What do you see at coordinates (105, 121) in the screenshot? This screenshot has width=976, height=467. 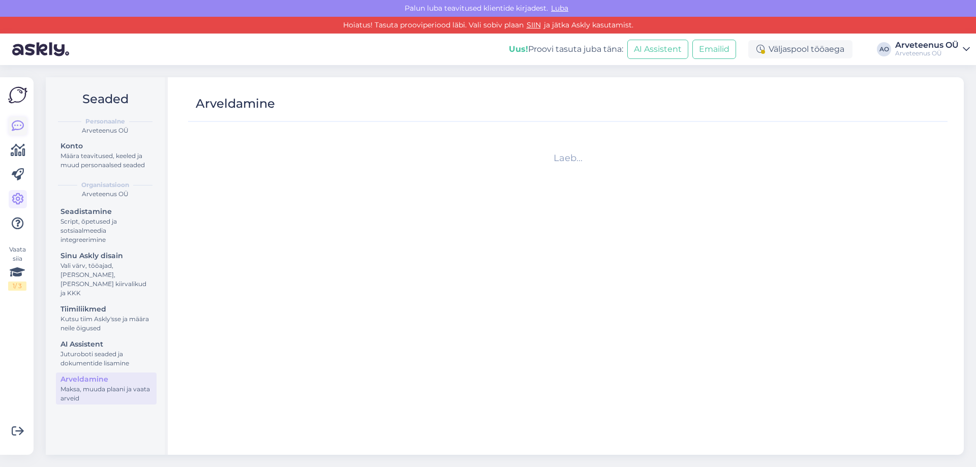 I see `b: Personaalne` at bounding box center [105, 121].